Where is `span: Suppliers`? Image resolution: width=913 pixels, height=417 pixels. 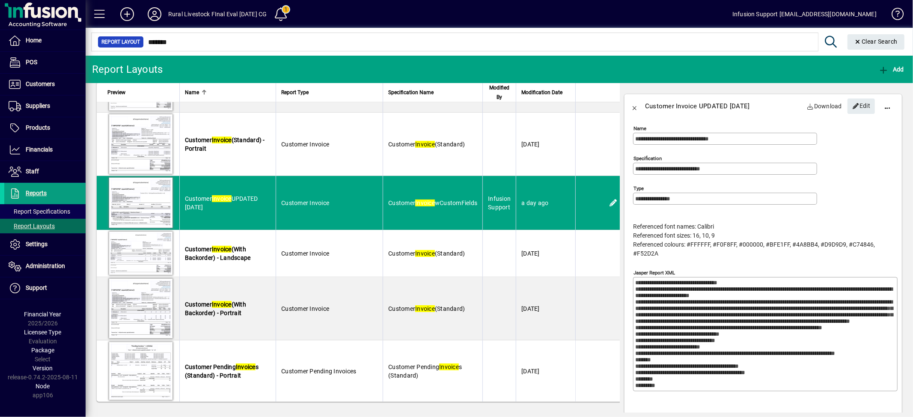
span: Suppliers is located at coordinates (38, 106).